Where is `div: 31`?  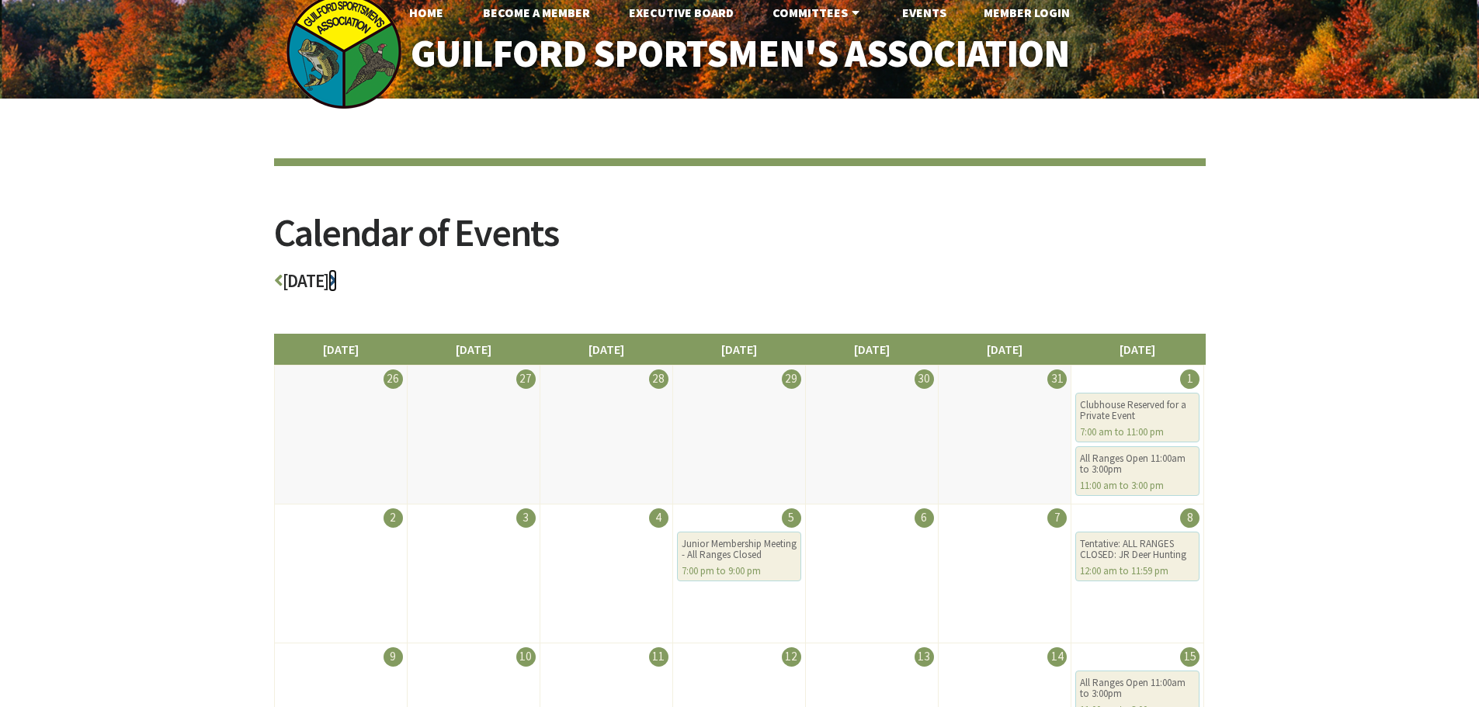 div: 31 is located at coordinates (1056, 379).